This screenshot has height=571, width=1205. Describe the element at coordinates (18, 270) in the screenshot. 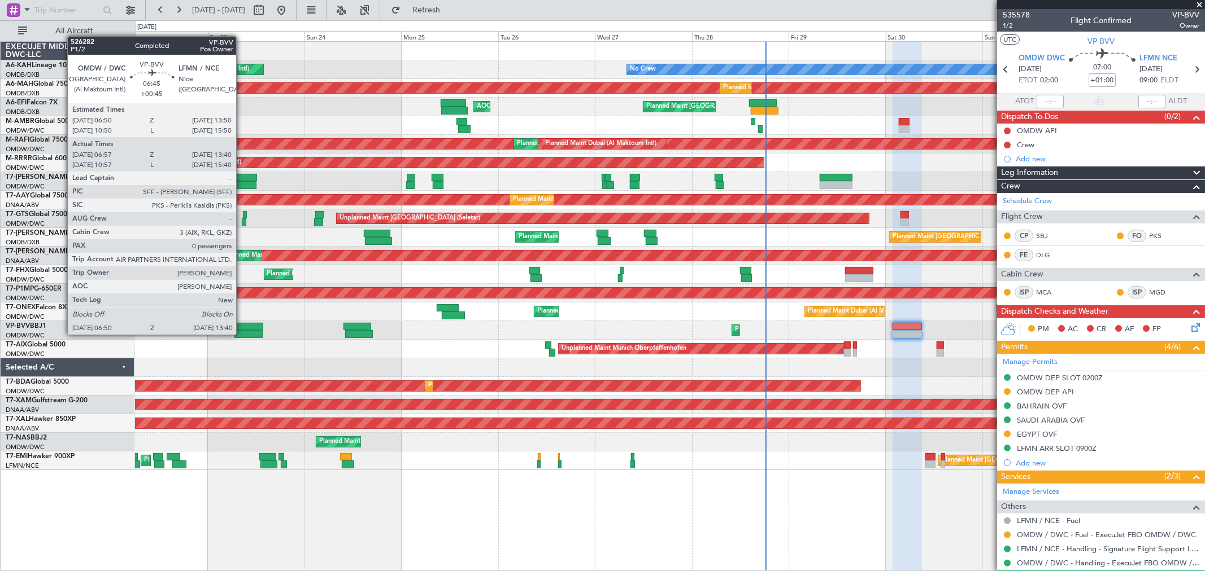

I see `span: T7-FHX` at that location.